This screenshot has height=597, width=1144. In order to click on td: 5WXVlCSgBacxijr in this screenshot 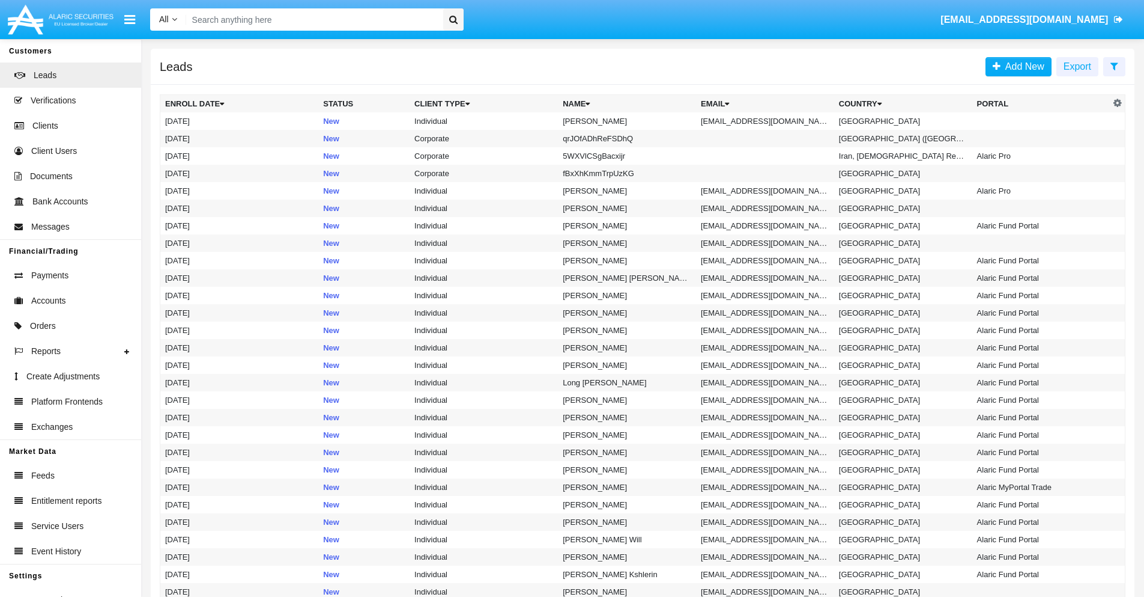, I will do `click(627, 156)`.